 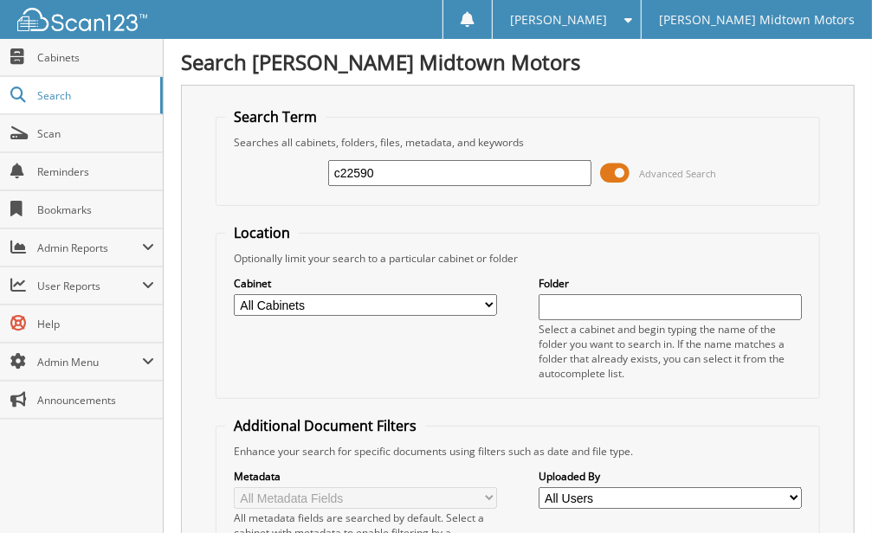 I want to click on span: Bookmarks, so click(x=95, y=209).